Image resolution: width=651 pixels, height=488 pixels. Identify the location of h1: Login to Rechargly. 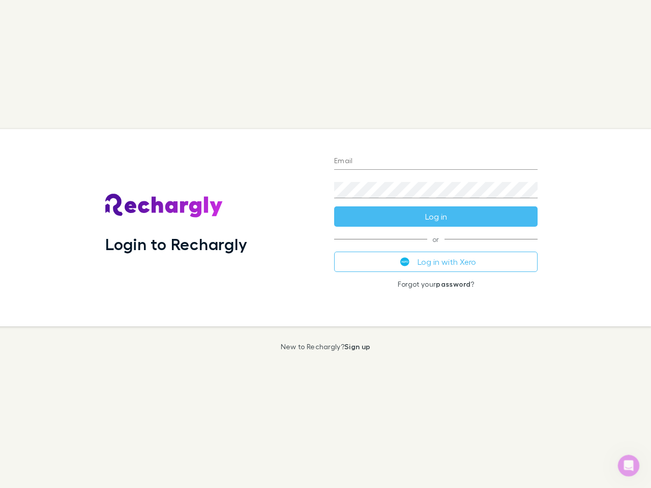
(176, 244).